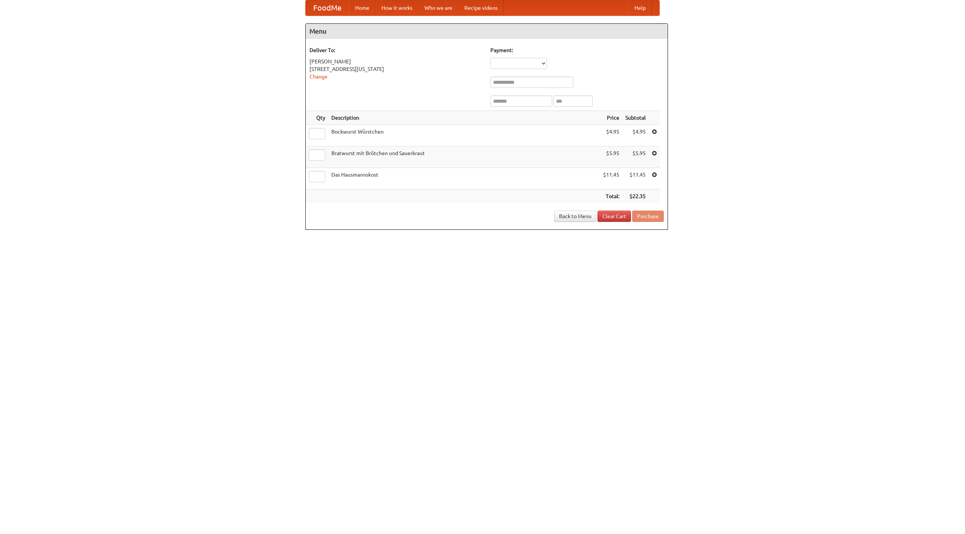 This screenshot has height=534, width=965. What do you see at coordinates (317, 118) in the screenshot?
I see `th: Qty` at bounding box center [317, 118].